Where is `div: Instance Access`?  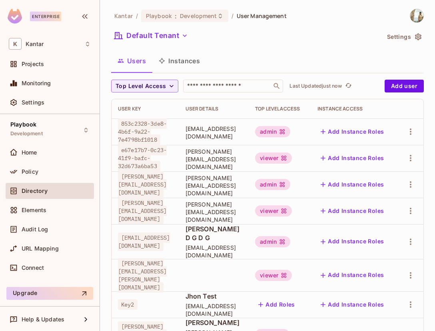 div: Instance Access is located at coordinates (354, 109).